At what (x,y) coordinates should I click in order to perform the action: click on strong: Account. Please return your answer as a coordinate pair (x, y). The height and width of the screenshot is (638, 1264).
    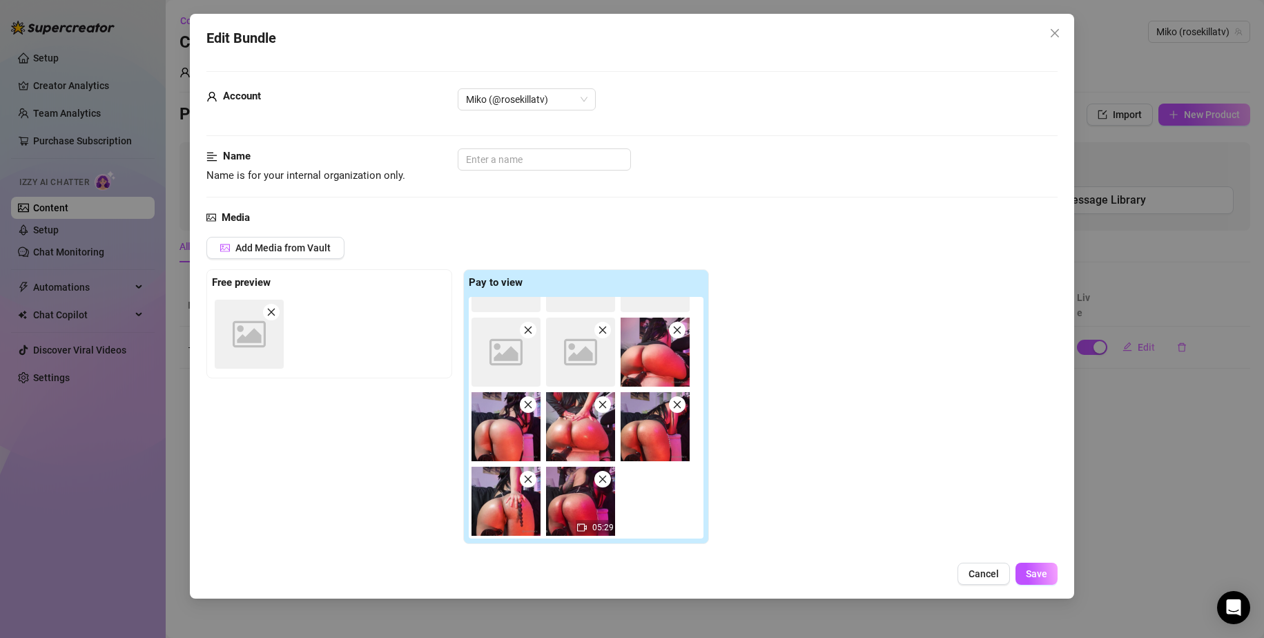
    Looking at the image, I should click on (242, 96).